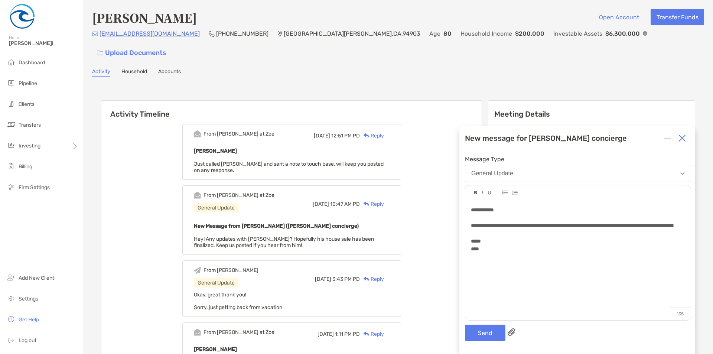 This screenshot has height=354, width=713. Describe the element at coordinates (622, 33) in the screenshot. I see `p: $6,300,000` at that location.